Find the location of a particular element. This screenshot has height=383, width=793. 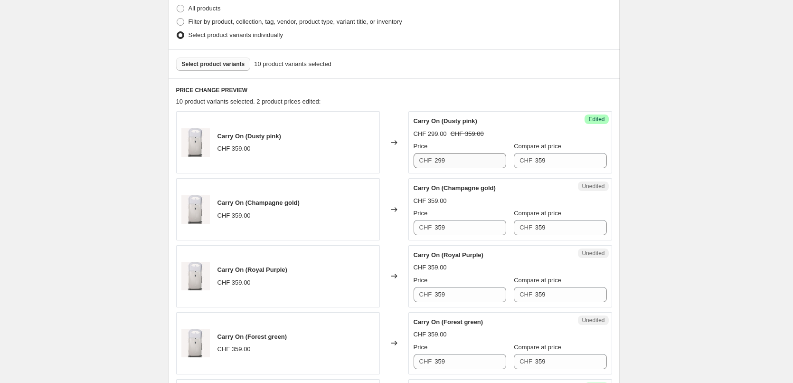

span: Edited is located at coordinates (597, 119).